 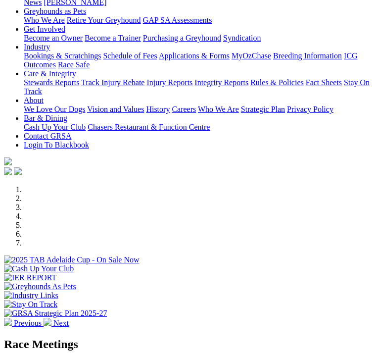 What do you see at coordinates (251, 55) in the screenshot?
I see `a: MyOzChase` at bounding box center [251, 55].